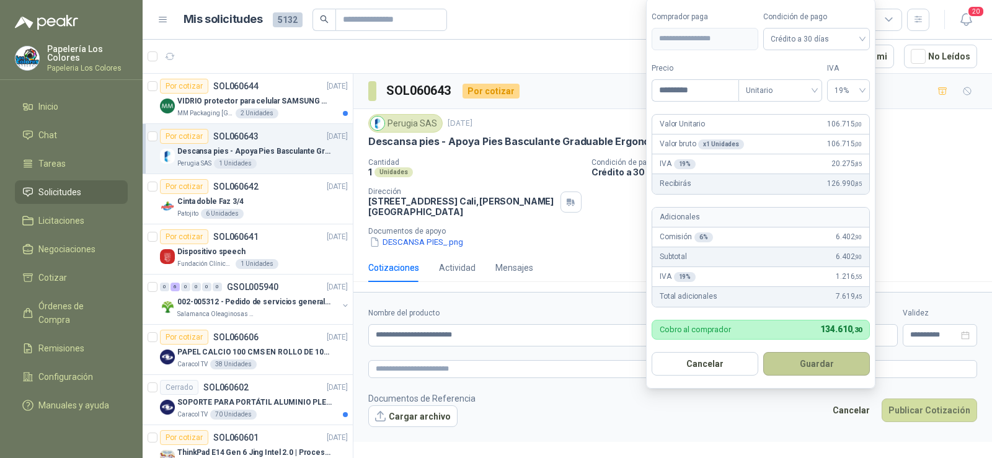 Image resolution: width=992 pixels, height=458 pixels. Describe the element at coordinates (370, 172) in the screenshot. I see `p: 1` at that location.